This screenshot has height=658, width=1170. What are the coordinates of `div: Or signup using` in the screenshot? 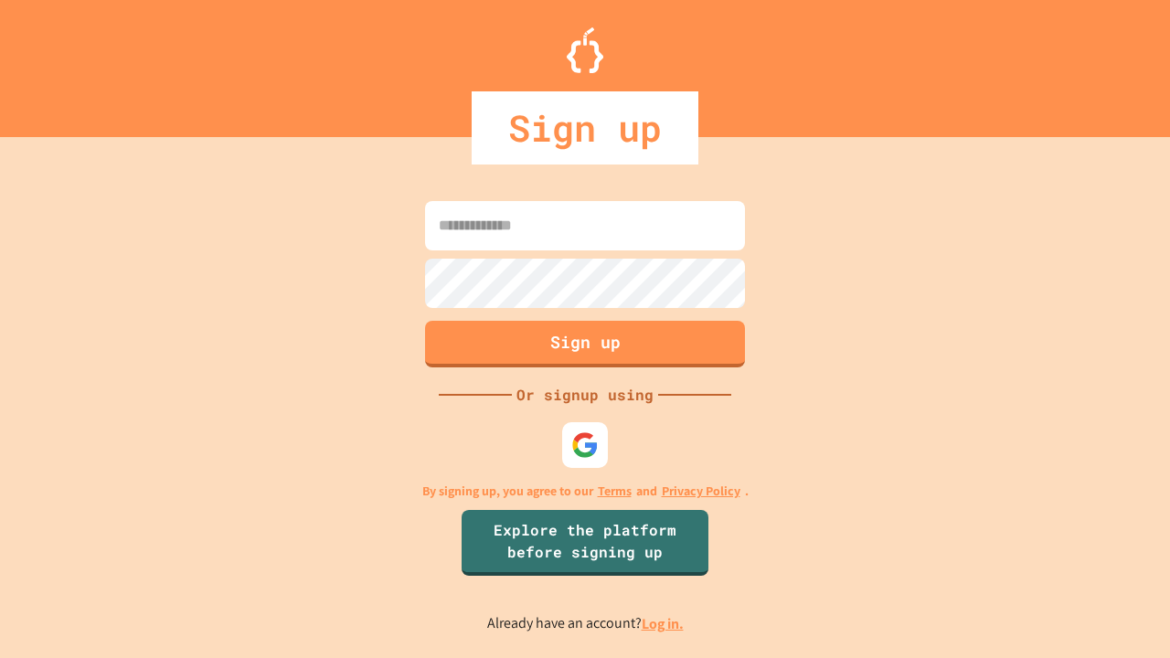 It's located at (585, 395).